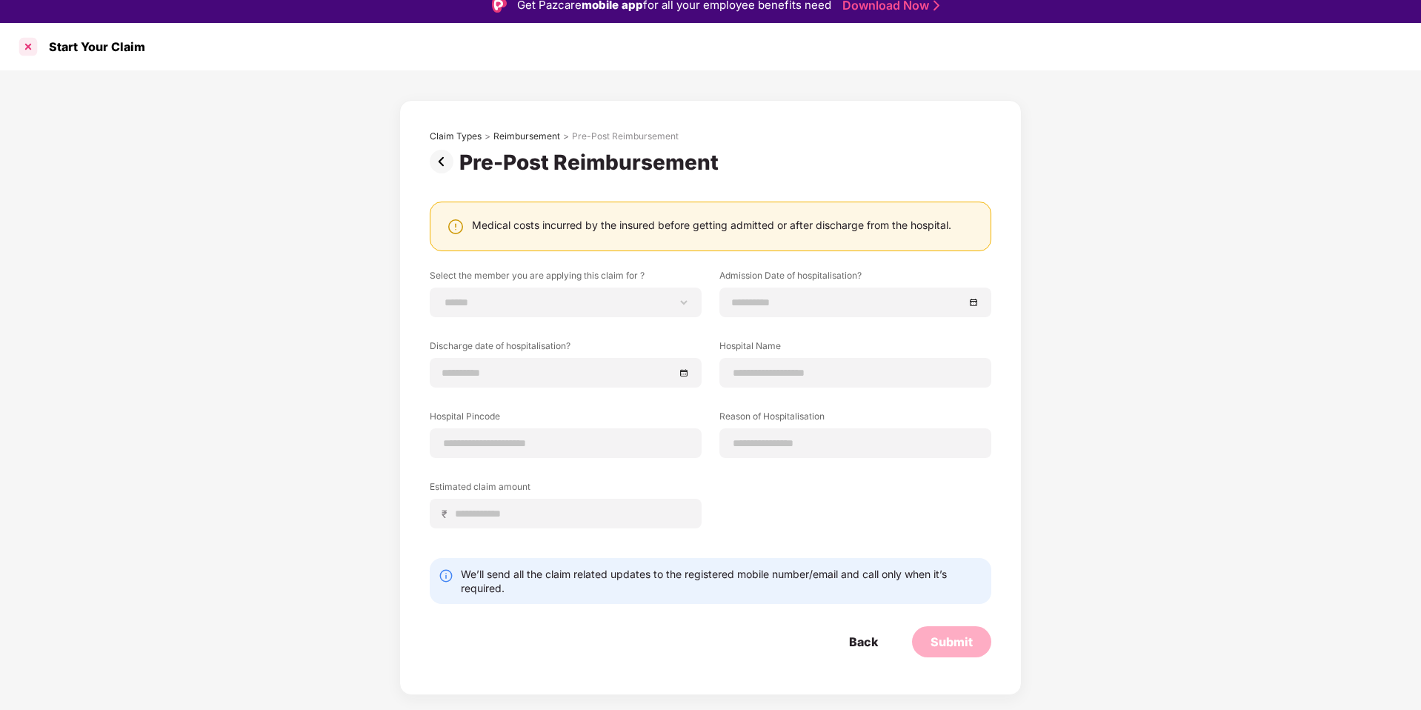 The width and height of the screenshot is (1421, 710). Describe the element at coordinates (565, 489) in the screenshot. I see `label: Estimated claim amount` at that location.